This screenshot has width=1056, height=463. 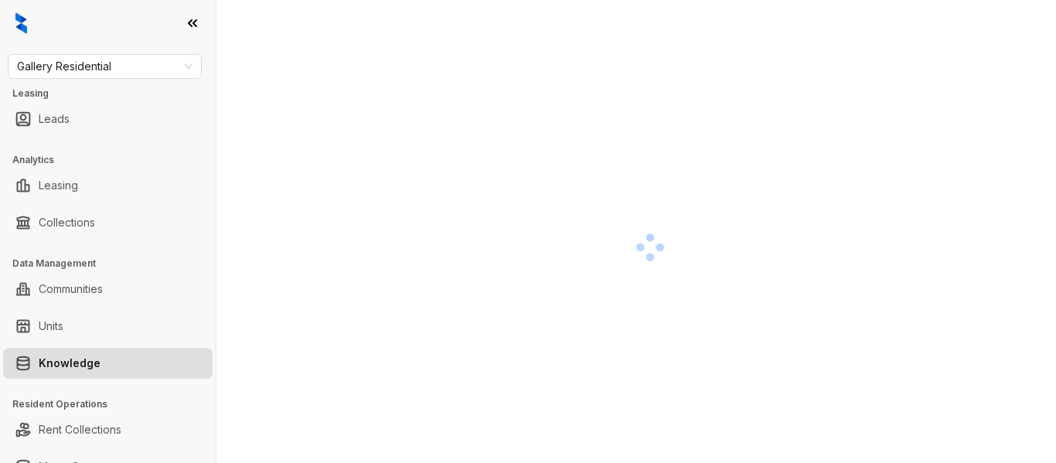 I want to click on img: logo, so click(x=21, y=23).